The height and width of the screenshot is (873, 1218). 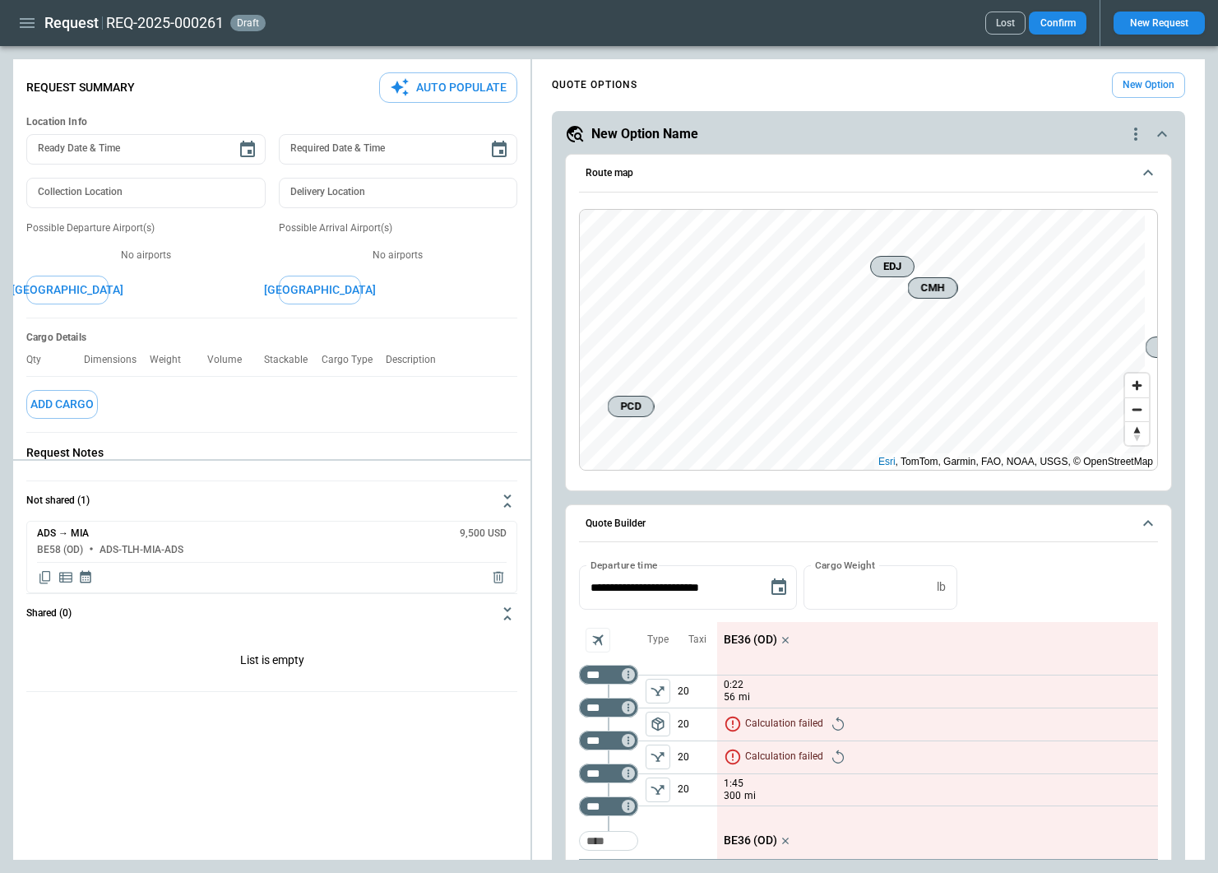 What do you see at coordinates (1137, 433) in the screenshot?
I see `button: Reset bearing to north` at bounding box center [1137, 433].